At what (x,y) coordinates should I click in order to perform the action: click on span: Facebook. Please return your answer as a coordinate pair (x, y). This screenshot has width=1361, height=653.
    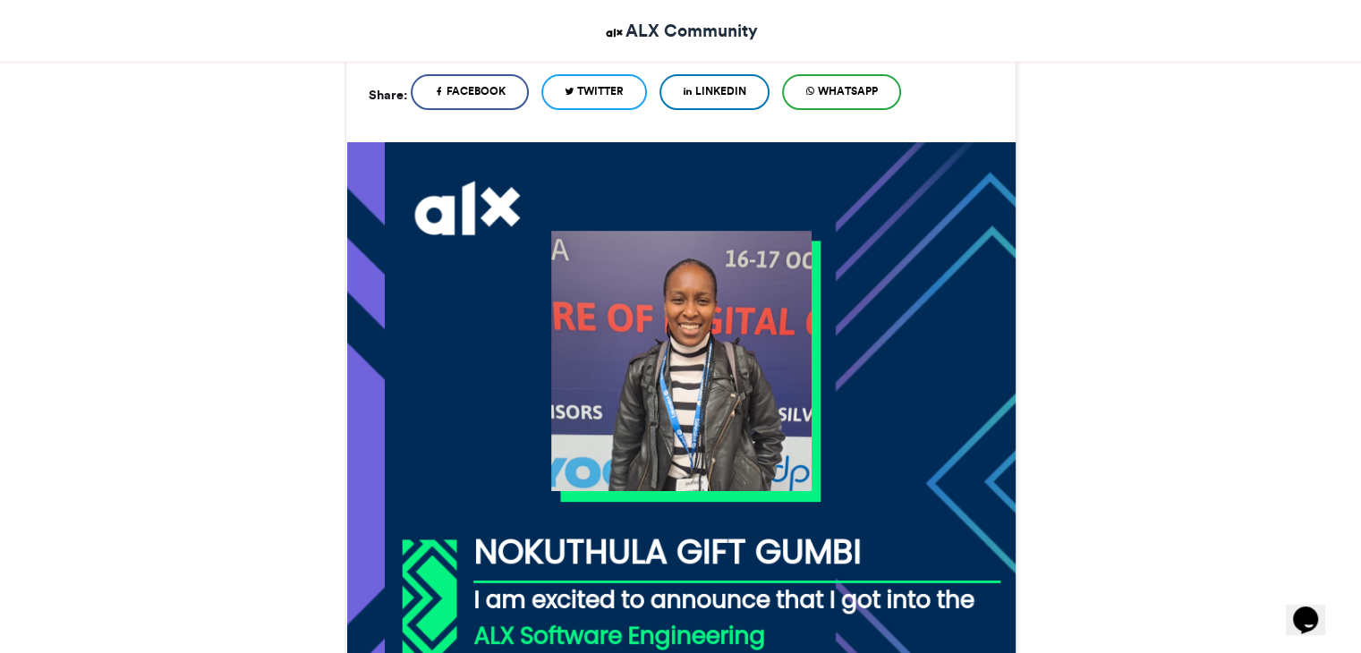
    Looking at the image, I should click on (476, 91).